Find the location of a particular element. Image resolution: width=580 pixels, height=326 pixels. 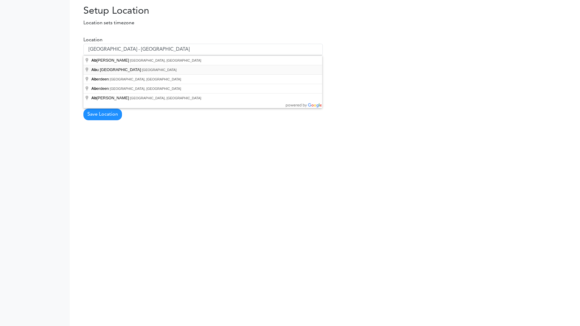

button: Save Location is located at coordinates (103, 114).